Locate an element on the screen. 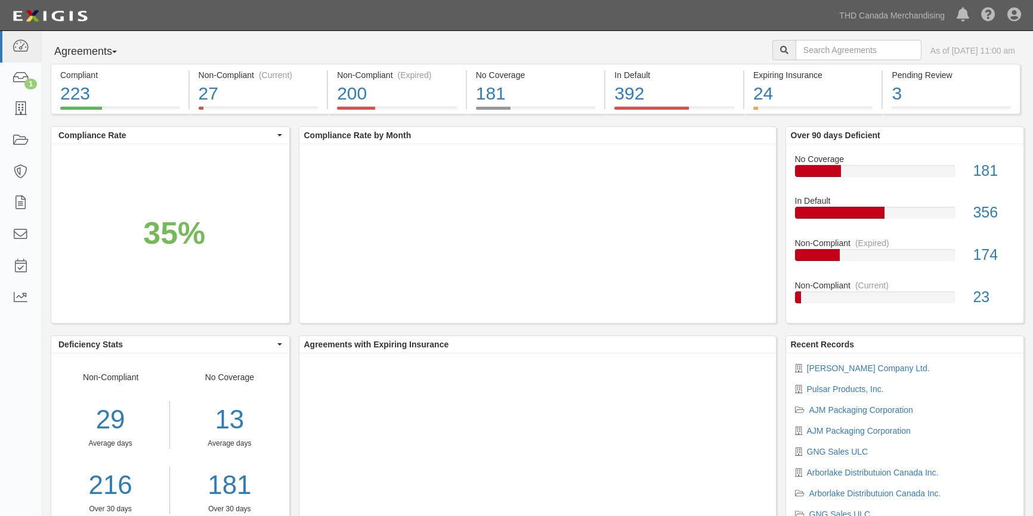 Image resolution: width=1033 pixels, height=516 pixels. a: 181 is located at coordinates (229, 485).